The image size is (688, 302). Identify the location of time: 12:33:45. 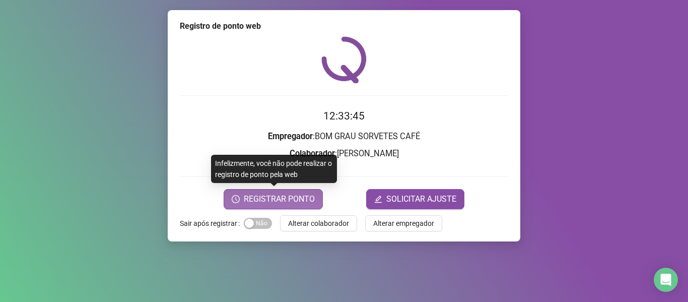
(344, 116).